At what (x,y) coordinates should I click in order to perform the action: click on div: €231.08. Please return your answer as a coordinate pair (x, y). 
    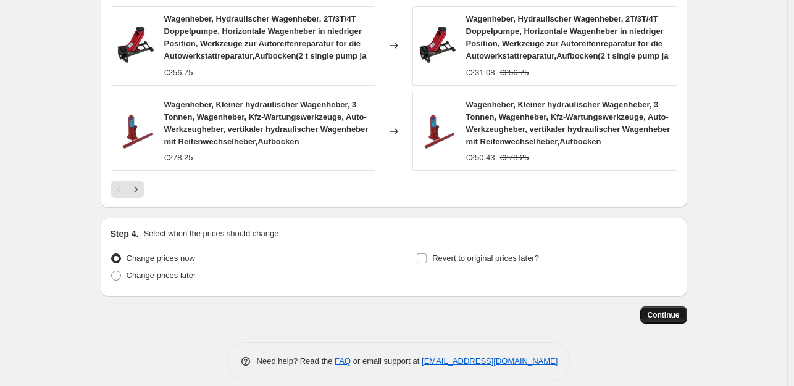
    Looking at the image, I should click on (480, 73).